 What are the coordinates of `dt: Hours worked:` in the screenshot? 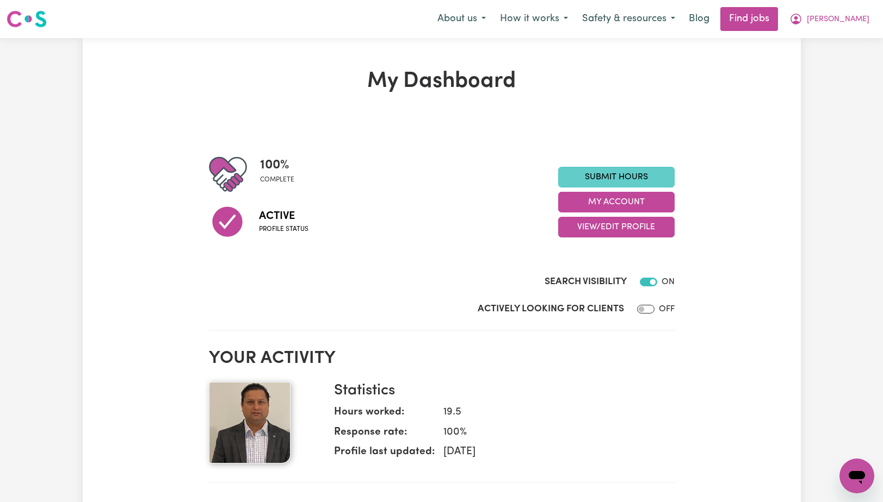 It's located at (384, 415).